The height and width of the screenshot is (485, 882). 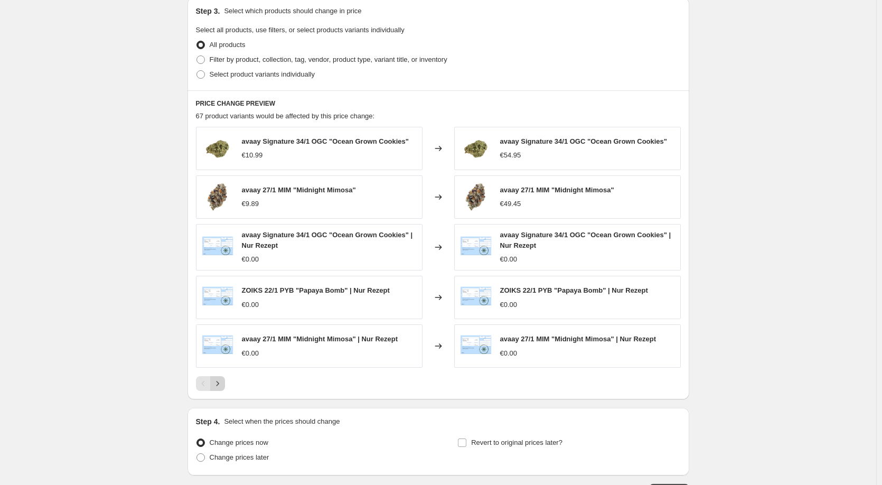 I want to click on span: Change prices now, so click(x=239, y=442).